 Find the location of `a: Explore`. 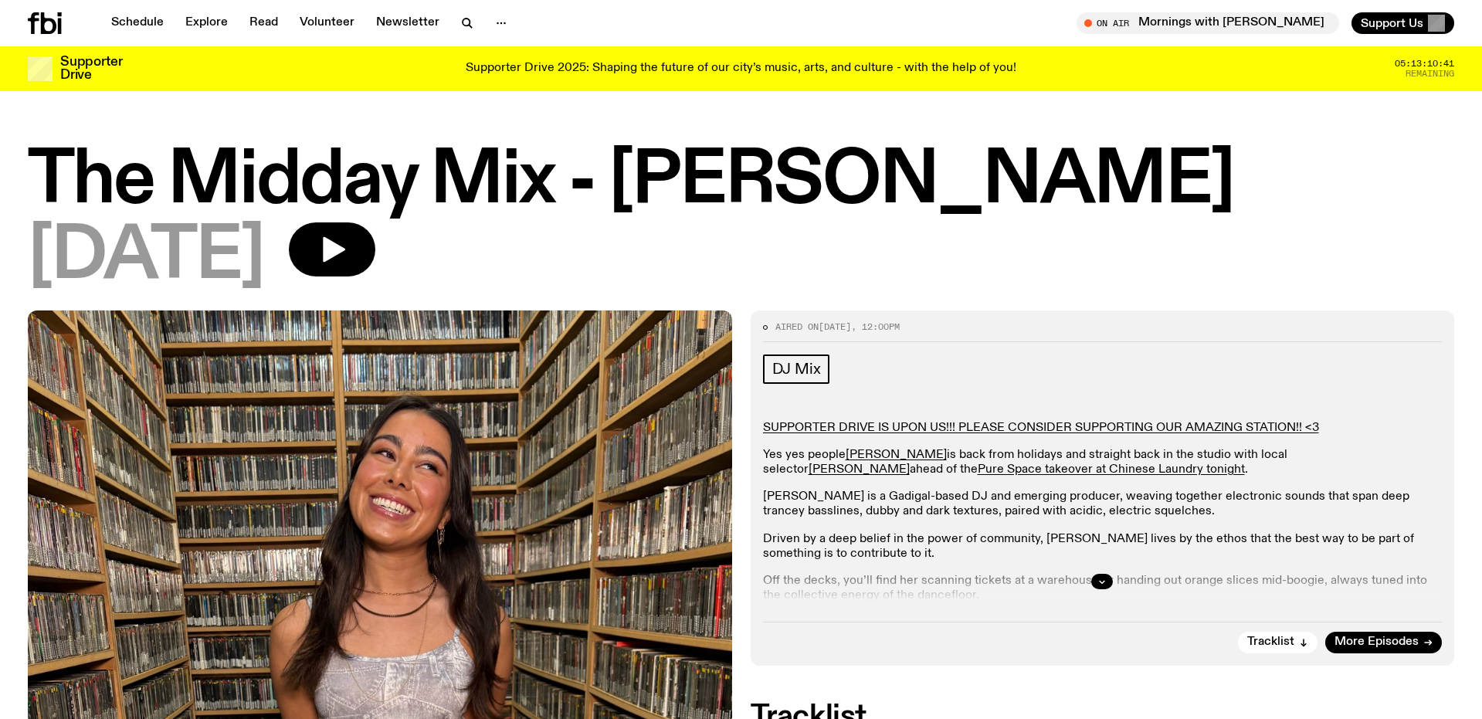

a: Explore is located at coordinates (206, 23).